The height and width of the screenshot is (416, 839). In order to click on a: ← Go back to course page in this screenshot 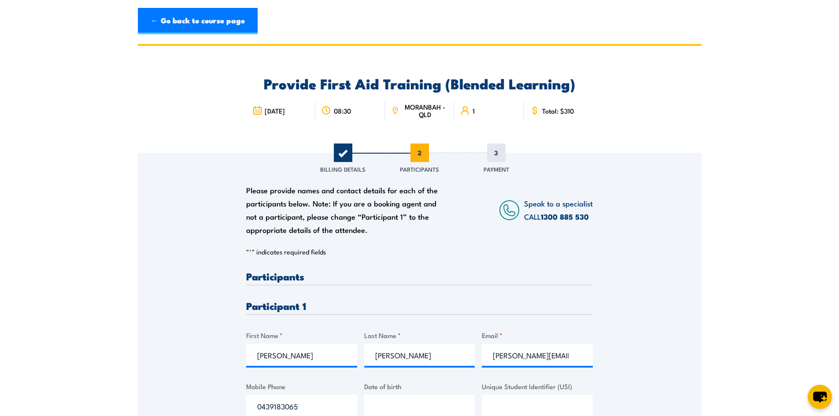, I will do `click(198, 21)`.